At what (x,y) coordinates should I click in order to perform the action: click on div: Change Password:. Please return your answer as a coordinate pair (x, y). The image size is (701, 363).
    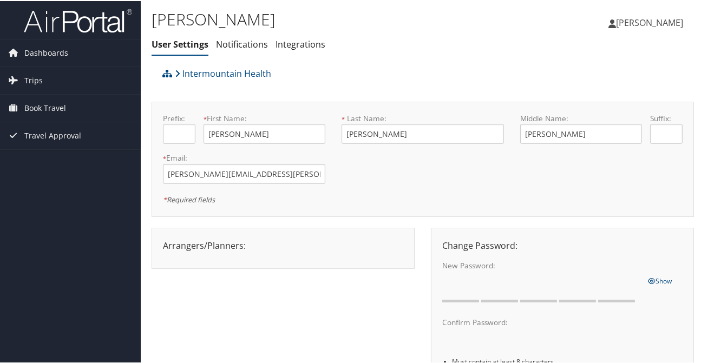
    Looking at the image, I should click on (563, 245).